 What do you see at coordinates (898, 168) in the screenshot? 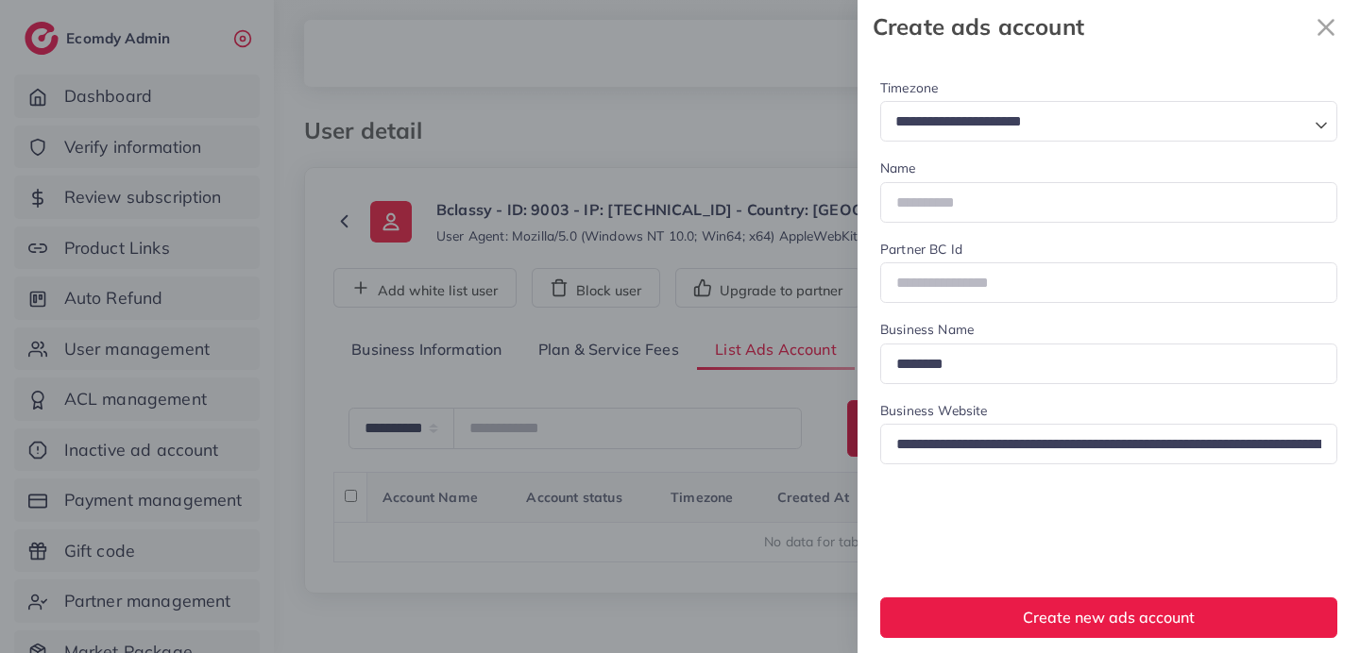
I see `label: Name` at bounding box center [898, 168].